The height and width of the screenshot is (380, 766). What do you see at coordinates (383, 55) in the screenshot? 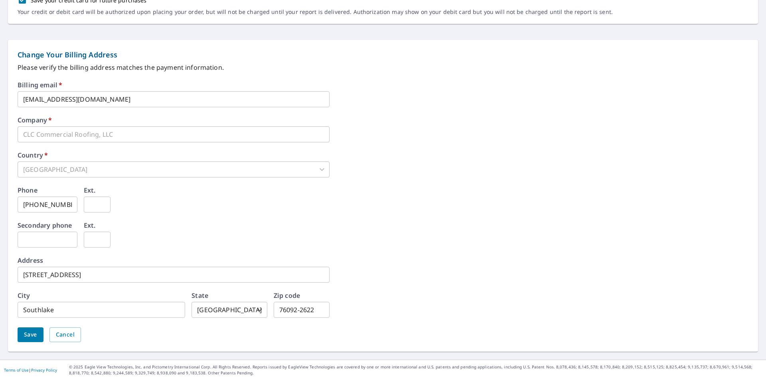
I see `p: Change Your Billing Address` at bounding box center [383, 55].